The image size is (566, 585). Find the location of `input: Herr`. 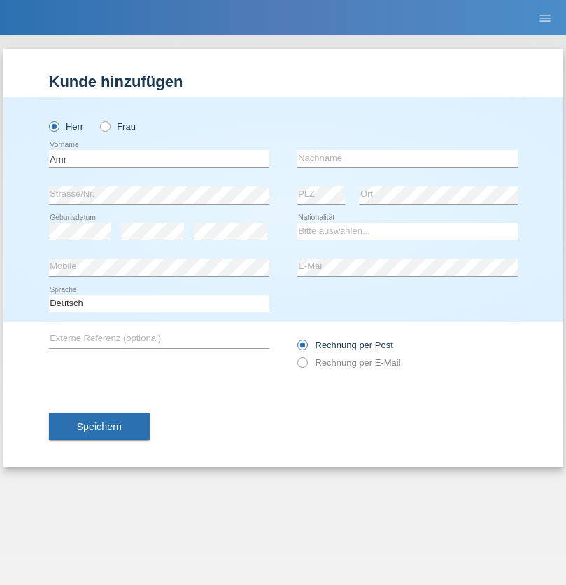

input: Herr is located at coordinates (53, 125).